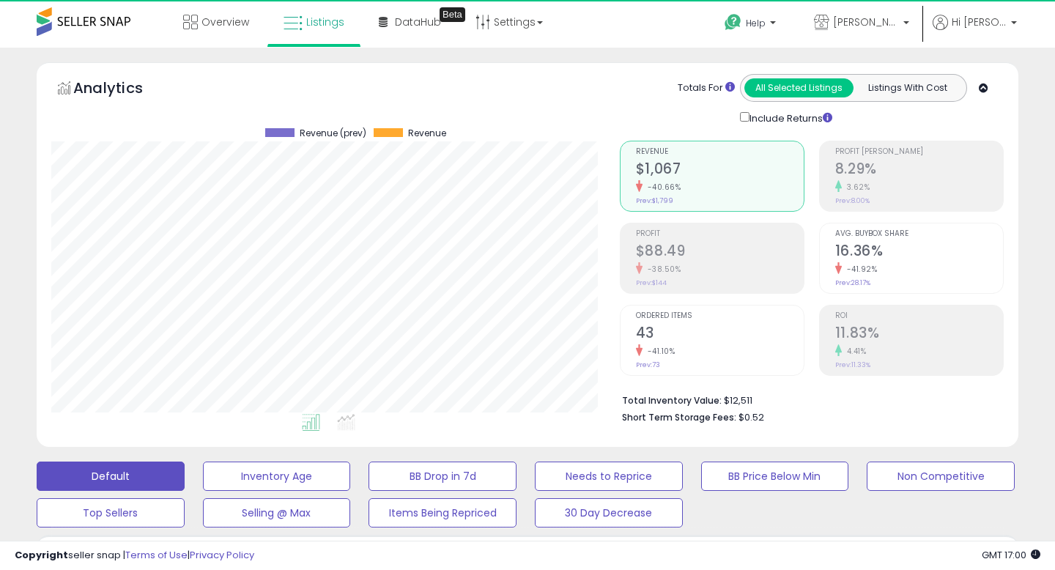 This screenshot has height=570, width=1055. Describe the element at coordinates (853, 365) in the screenshot. I see `small: Prev: 11.33%` at that location.